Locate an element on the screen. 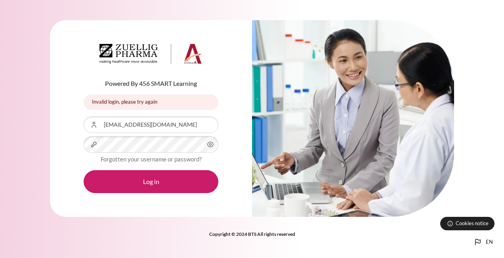 This screenshot has height=258, width=504. input: Username or Email Address is located at coordinates (151, 125).